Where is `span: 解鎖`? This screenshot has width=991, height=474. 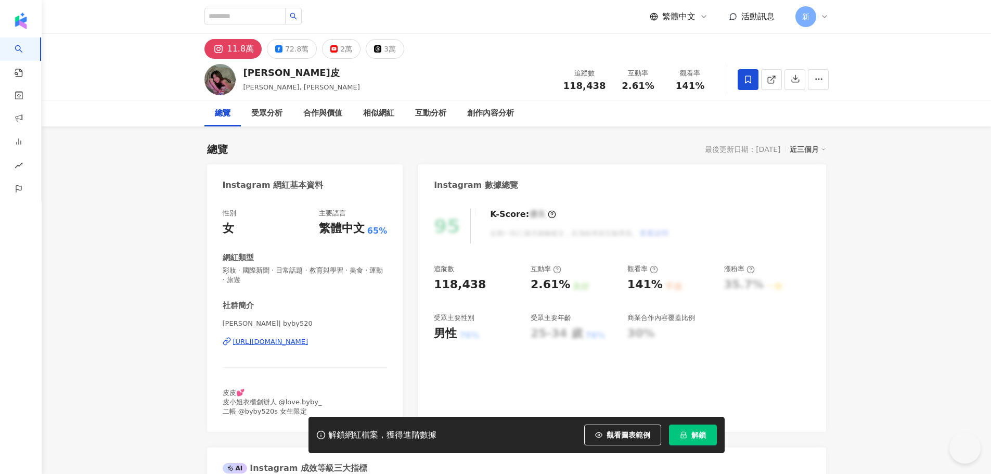 span: 解鎖 is located at coordinates (698, 435).